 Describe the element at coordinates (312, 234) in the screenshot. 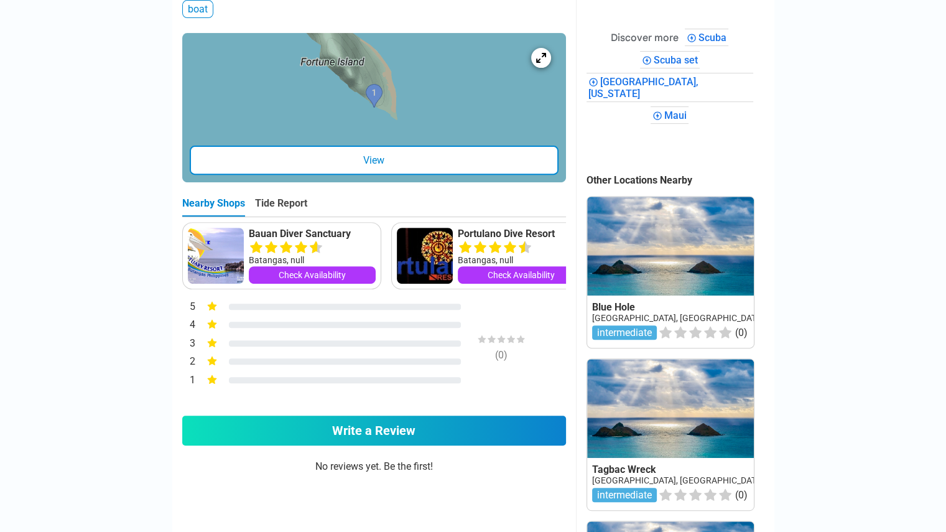

I see `a: Bauan Diver Sanctuary` at that location.